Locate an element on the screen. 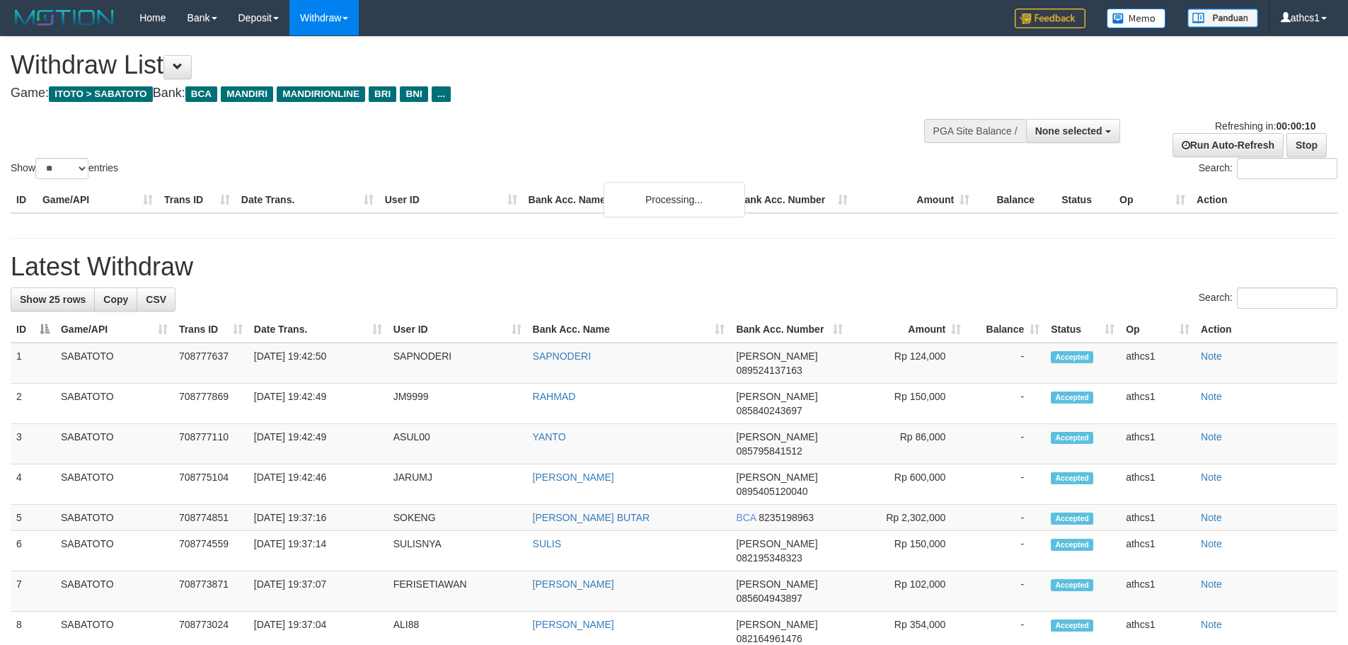 This screenshot has width=1348, height=645. th: Bank Acc. Number is located at coordinates (792, 200).